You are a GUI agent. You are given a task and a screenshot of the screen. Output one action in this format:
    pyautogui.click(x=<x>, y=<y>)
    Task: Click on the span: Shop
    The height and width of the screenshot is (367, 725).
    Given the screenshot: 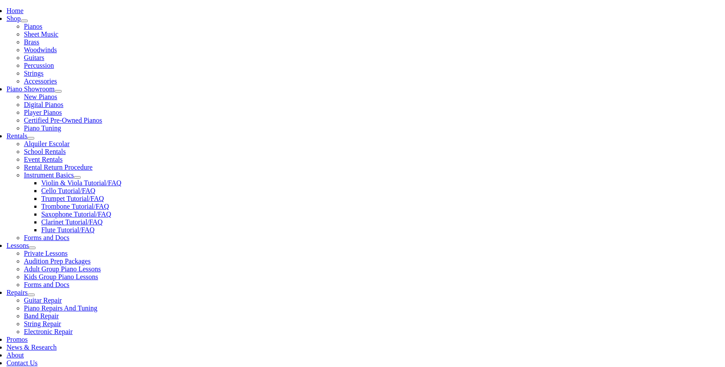 What is the action you would take?
    pyautogui.click(x=13, y=18)
    